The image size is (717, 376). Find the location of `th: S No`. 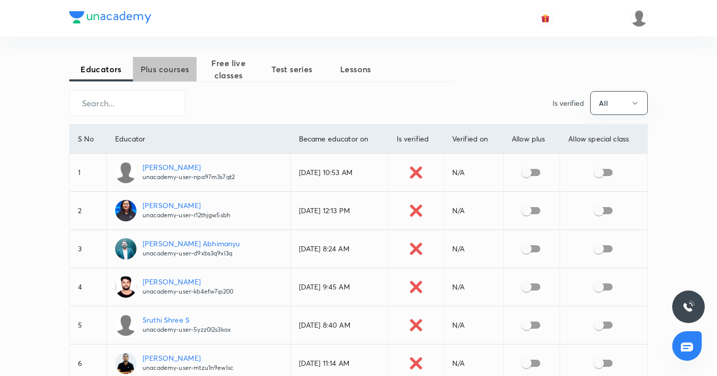

th: S No is located at coordinates (88, 139).